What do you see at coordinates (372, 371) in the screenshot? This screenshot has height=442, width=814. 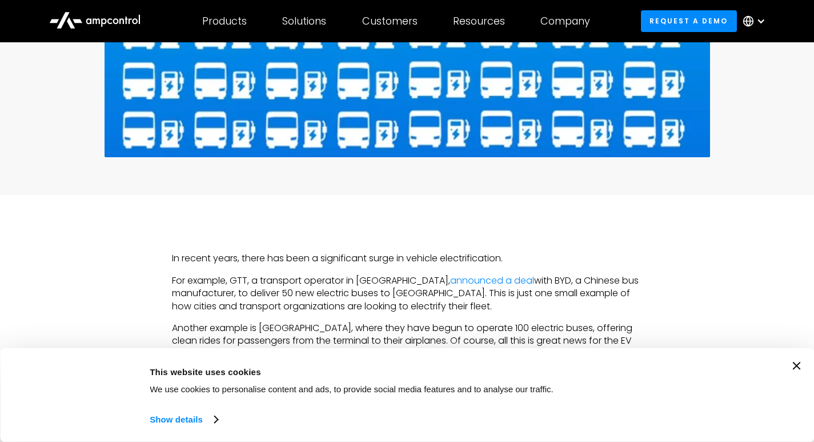 I see `div: This website uses cookies` at bounding box center [372, 371].